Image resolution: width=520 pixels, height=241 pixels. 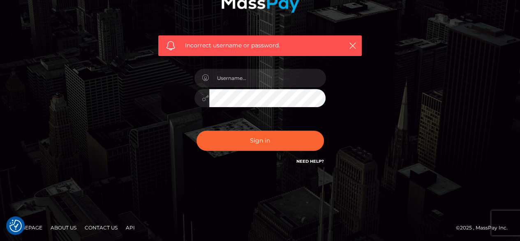 I want to click on div: © 2025 , MassPay Inc., so click(x=485, y=227).